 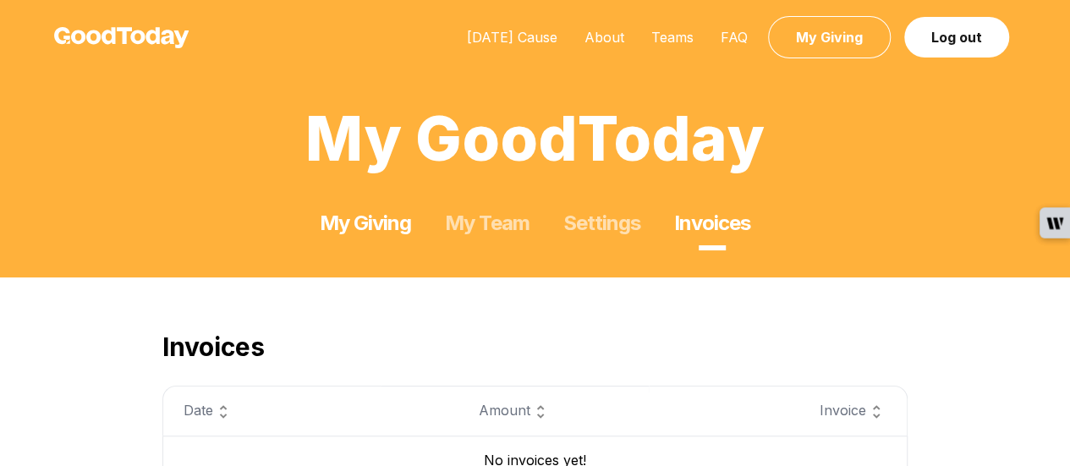 I want to click on a: Settings, so click(x=602, y=223).